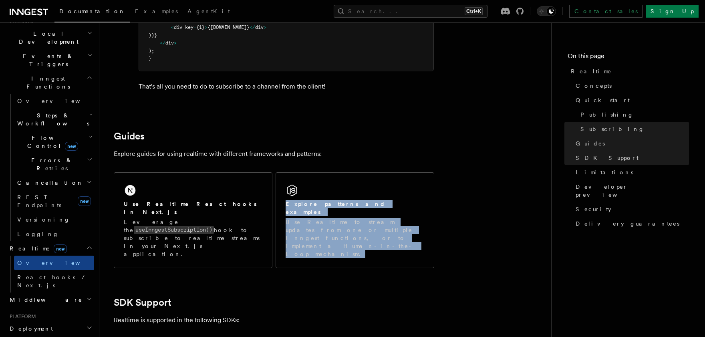  Describe the element at coordinates (631, 100) in the screenshot. I see `a: Quick start` at that location.